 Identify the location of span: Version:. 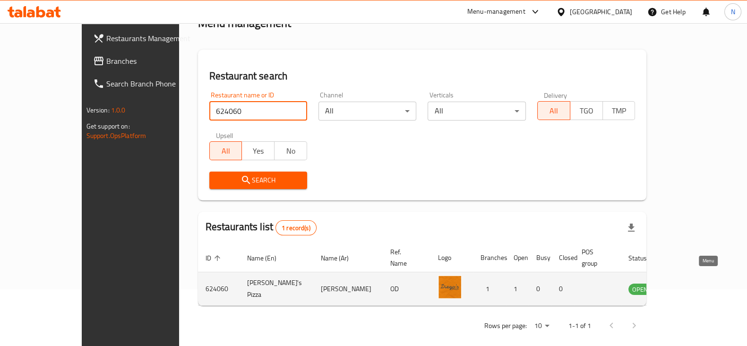
(98, 110).